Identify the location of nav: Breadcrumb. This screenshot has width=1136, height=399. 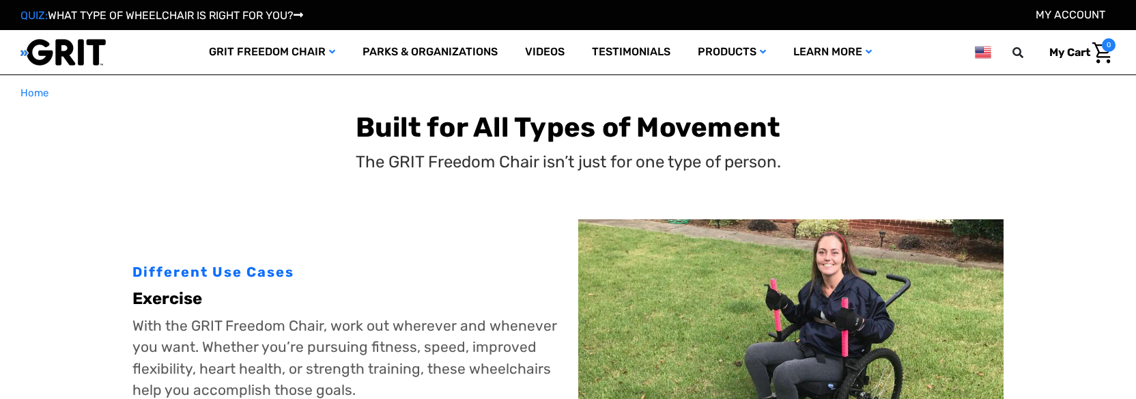
(568, 93).